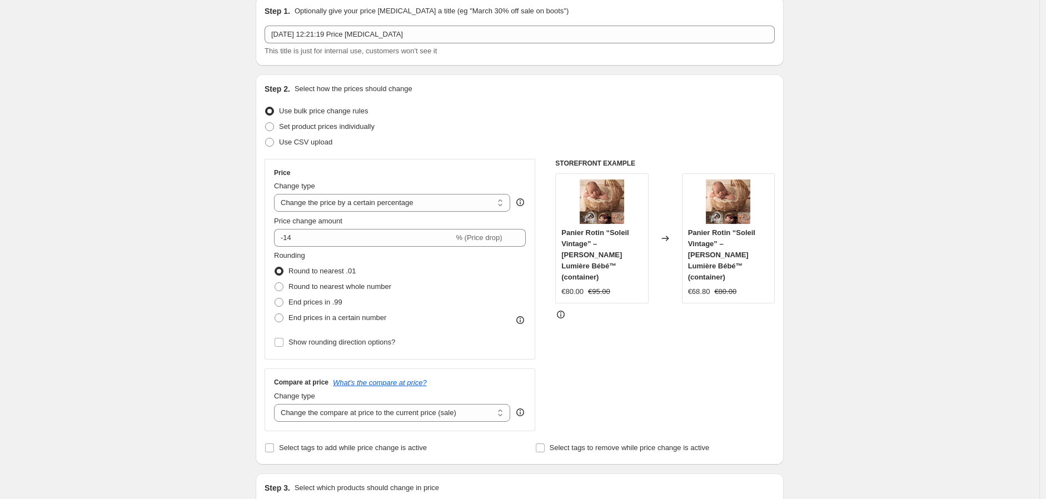  Describe the element at coordinates (479, 237) in the screenshot. I see `span: % (Price drop)` at that location.